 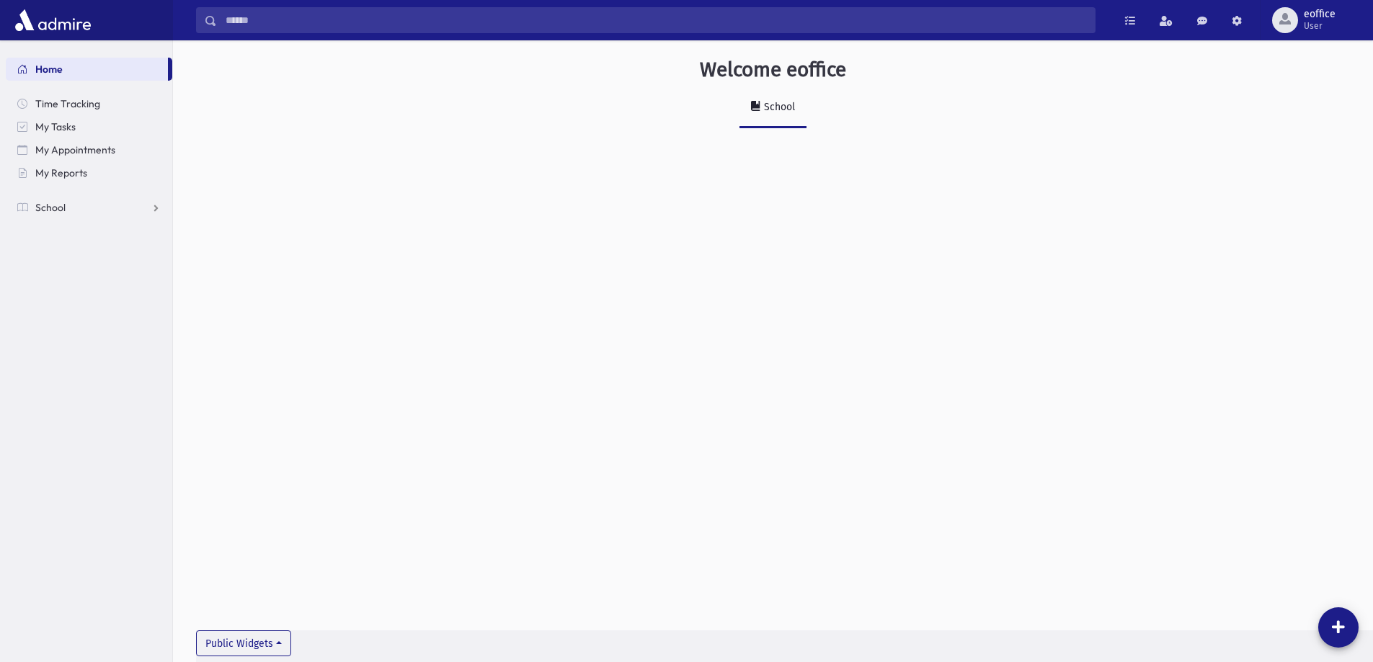 I want to click on img: AdmirePro, so click(x=53, y=20).